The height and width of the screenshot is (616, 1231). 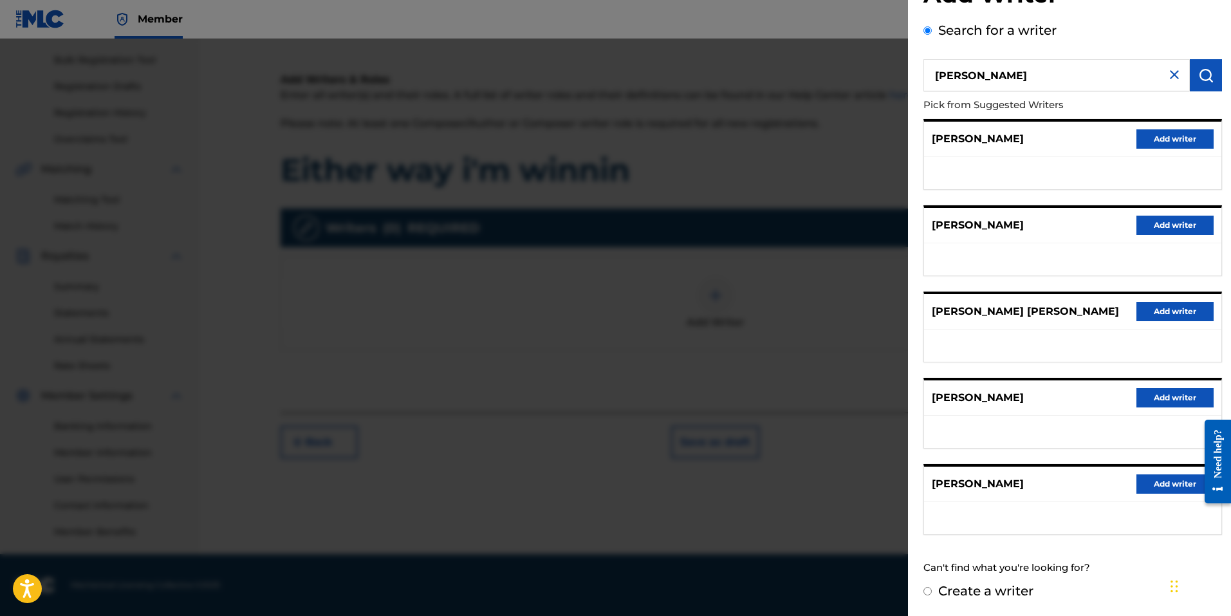 I want to click on div: Can't find what you're looking for?, so click(x=1072, y=567).